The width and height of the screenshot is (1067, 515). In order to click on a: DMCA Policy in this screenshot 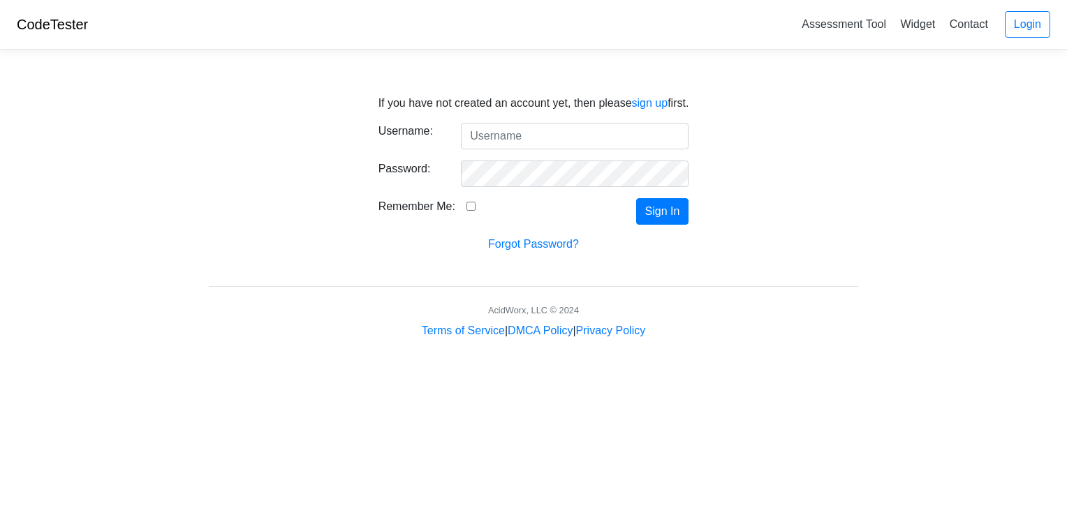, I will do `click(540, 330)`.